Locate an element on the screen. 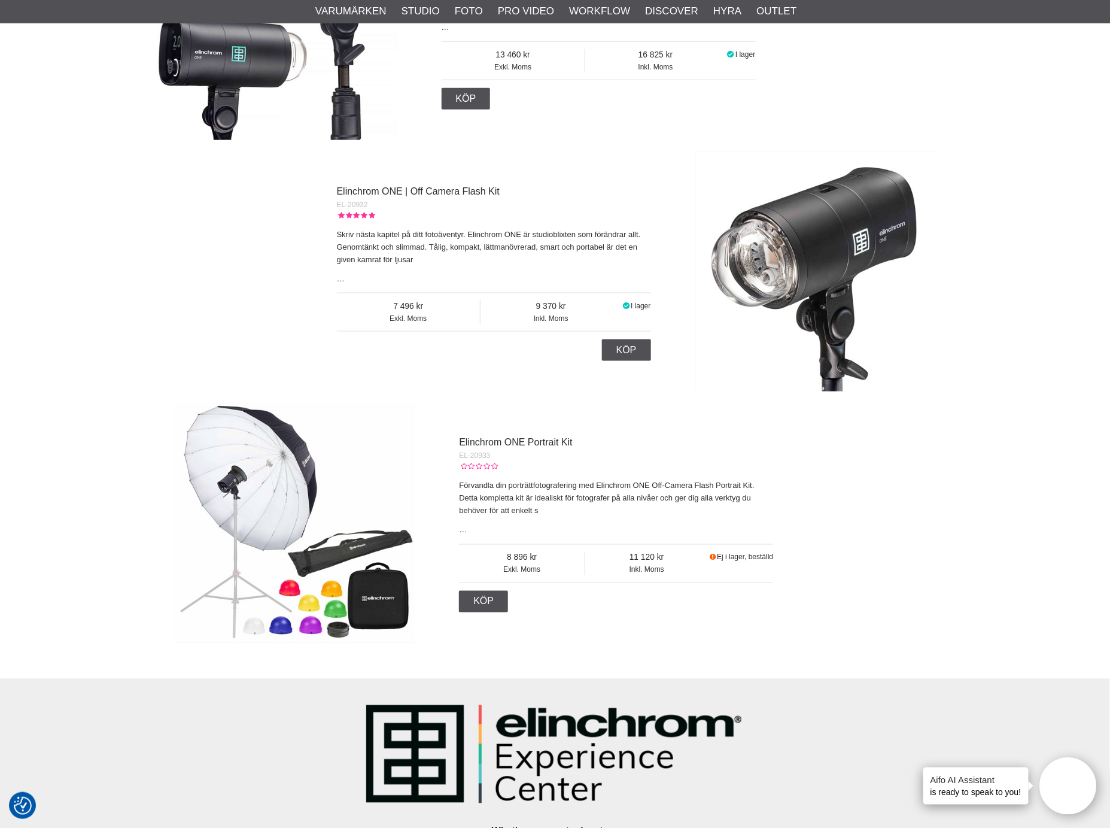 Image resolution: width=1110 pixels, height=828 pixels. p: Förvandla din porträttfotografering med Elinchrom ONE Off-Camera Flash Portrait Kit. Detta komple... is located at coordinates (616, 498).